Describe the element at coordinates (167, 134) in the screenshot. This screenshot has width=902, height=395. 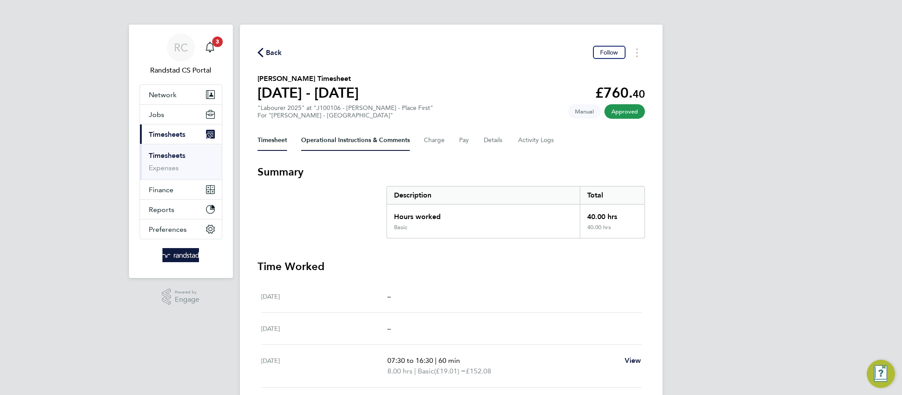
I see `span: Timesheets` at that location.